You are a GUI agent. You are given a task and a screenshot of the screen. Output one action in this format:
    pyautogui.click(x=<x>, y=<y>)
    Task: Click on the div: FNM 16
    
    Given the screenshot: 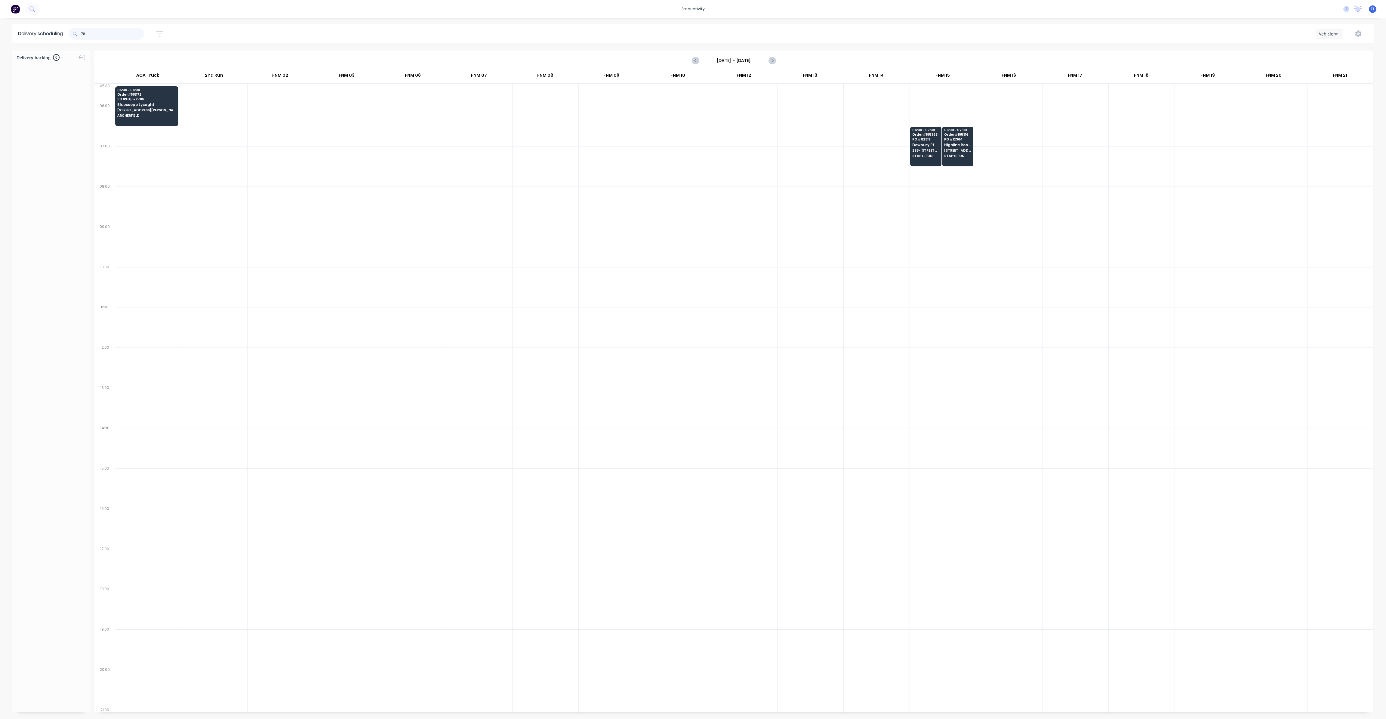 What is the action you would take?
    pyautogui.click(x=1008, y=77)
    